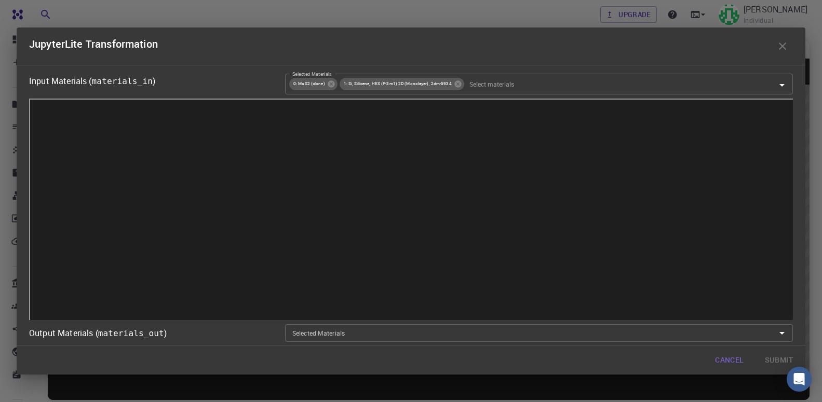 The height and width of the screenshot is (402, 822). Describe the element at coordinates (398, 84) in the screenshot. I see `span: 1: Si, Silicene, HEX (P-3m1) 2D (Monolayer), 2dm-5934` at that location.